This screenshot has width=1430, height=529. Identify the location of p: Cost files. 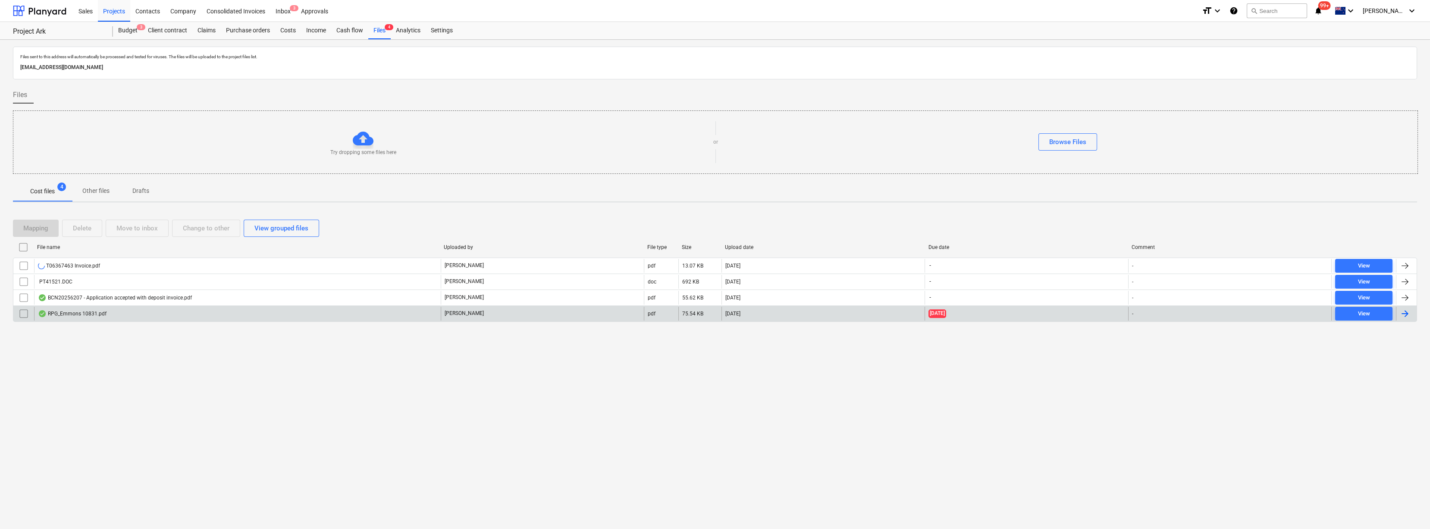
(42, 191).